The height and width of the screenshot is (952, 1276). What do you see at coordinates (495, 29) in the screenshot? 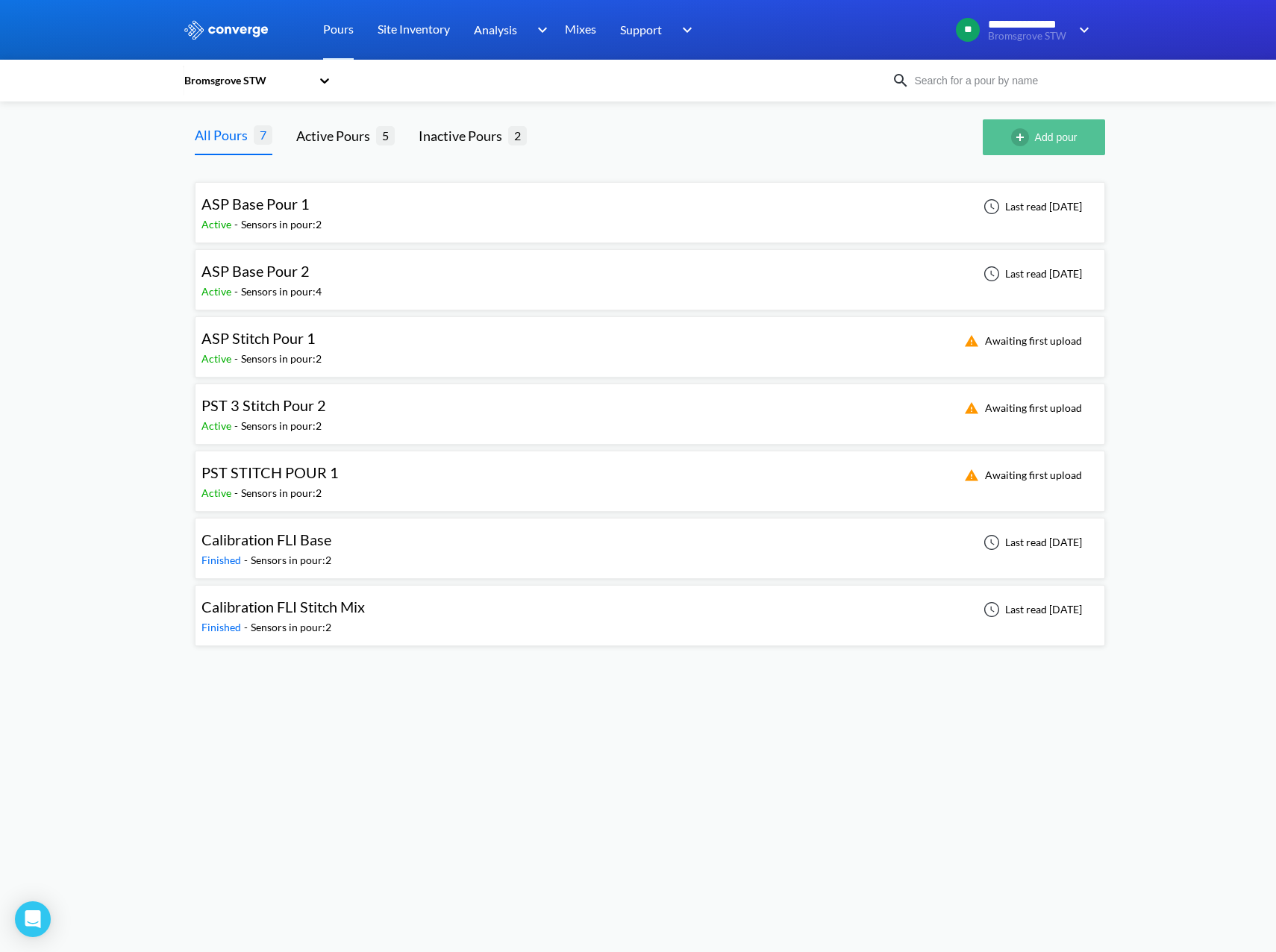
I see `span: Analysis` at bounding box center [495, 29].